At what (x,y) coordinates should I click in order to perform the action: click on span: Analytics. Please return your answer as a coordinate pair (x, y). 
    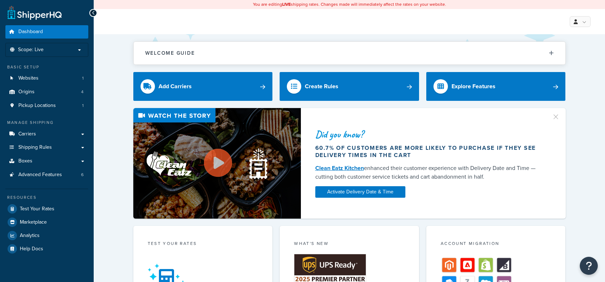
    Looking at the image, I should click on (30, 236).